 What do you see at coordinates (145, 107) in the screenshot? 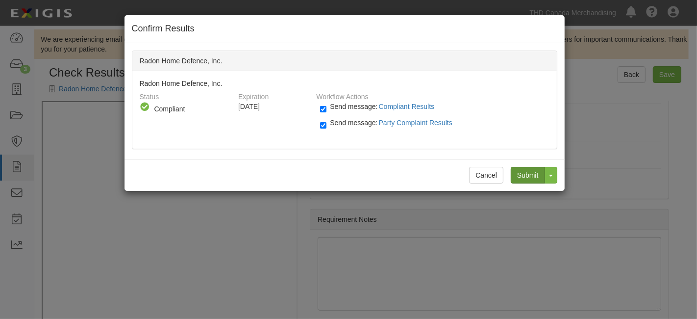
I see `i: Compliant` at bounding box center [145, 107].